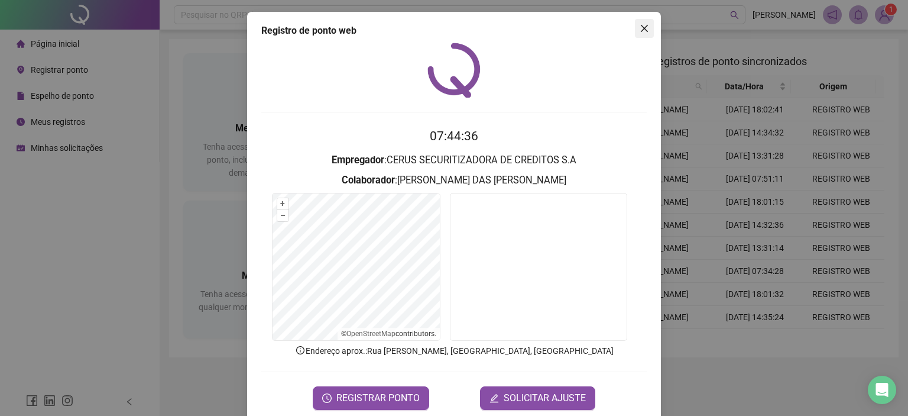 The height and width of the screenshot is (416, 908). I want to click on a: OpenStreetMap, so click(371, 333).